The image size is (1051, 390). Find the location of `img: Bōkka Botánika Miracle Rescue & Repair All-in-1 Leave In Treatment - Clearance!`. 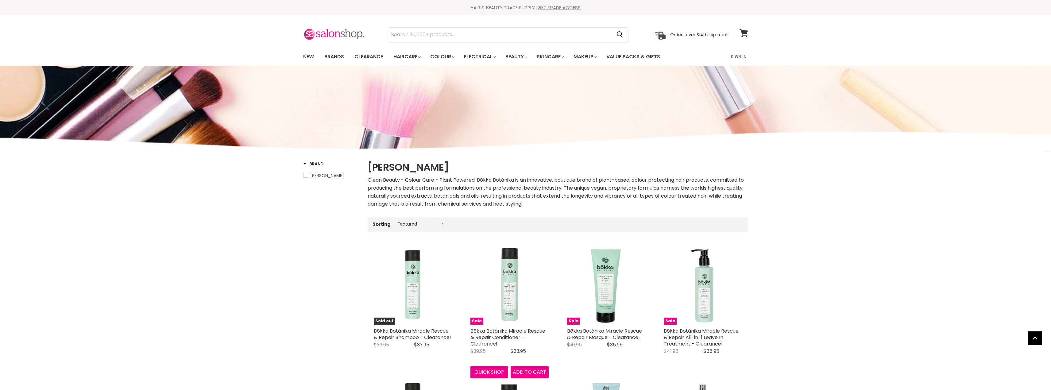

img: Bōkka Botánika Miracle Rescue & Repair All-in-1 Leave In Treatment - Clearance! is located at coordinates (703, 285).